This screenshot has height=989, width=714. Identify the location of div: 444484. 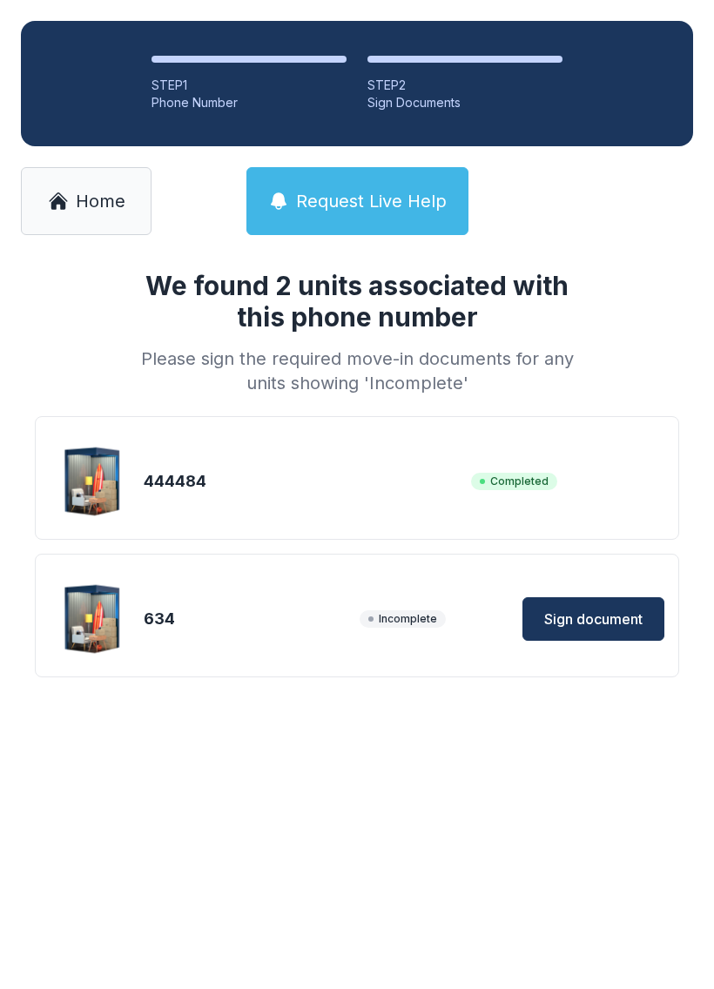
(304, 481).